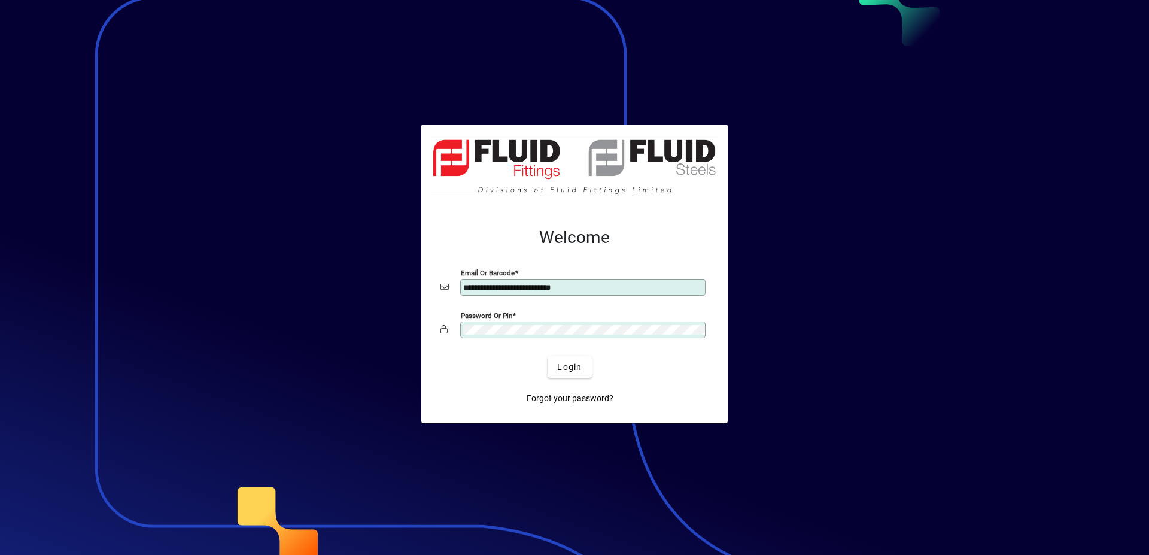 Image resolution: width=1149 pixels, height=555 pixels. What do you see at coordinates (488, 273) in the screenshot?
I see `mat-label: Email or Barcode` at bounding box center [488, 273].